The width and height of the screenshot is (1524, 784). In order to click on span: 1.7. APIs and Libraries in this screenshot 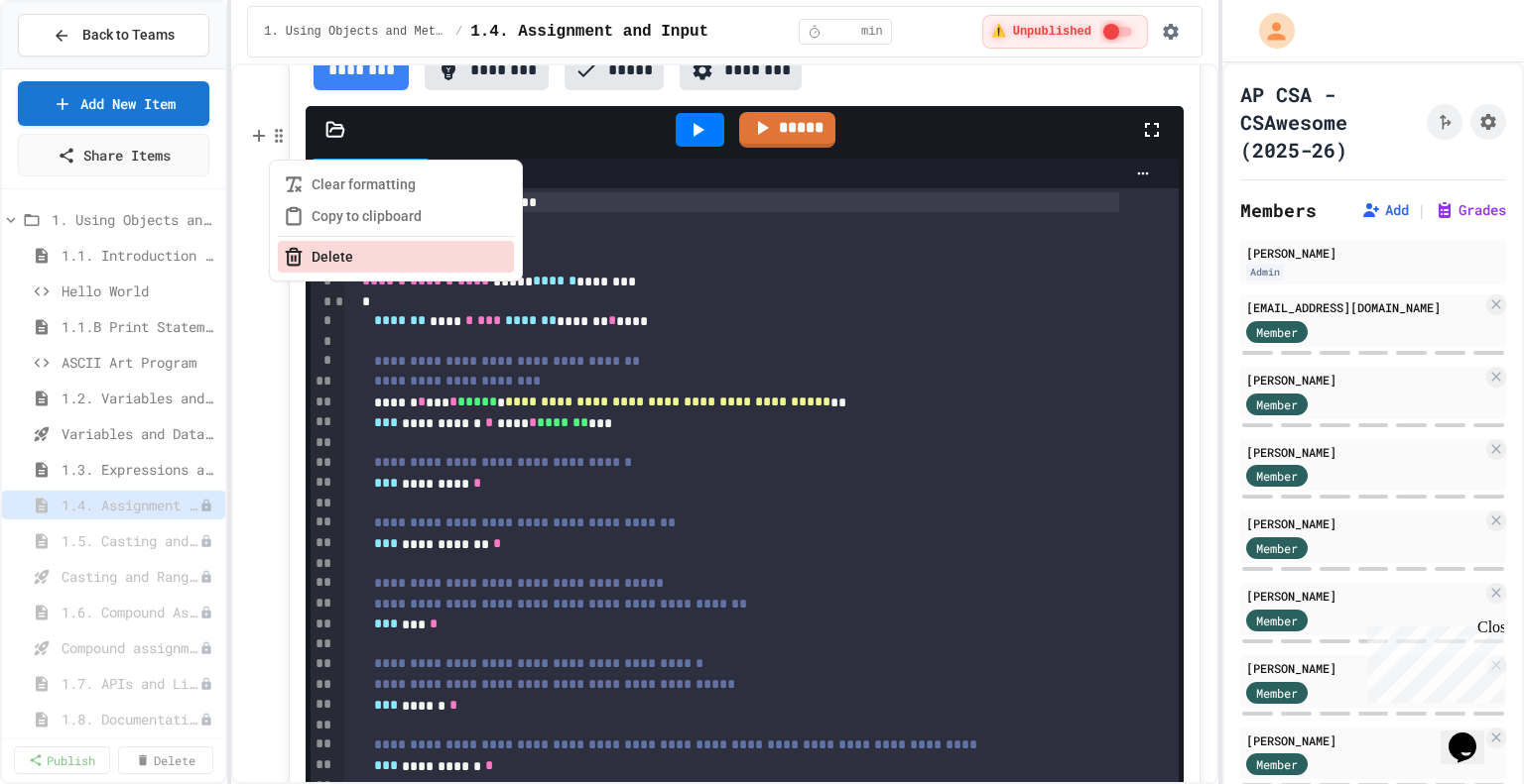, I will do `click(130, 683)`.